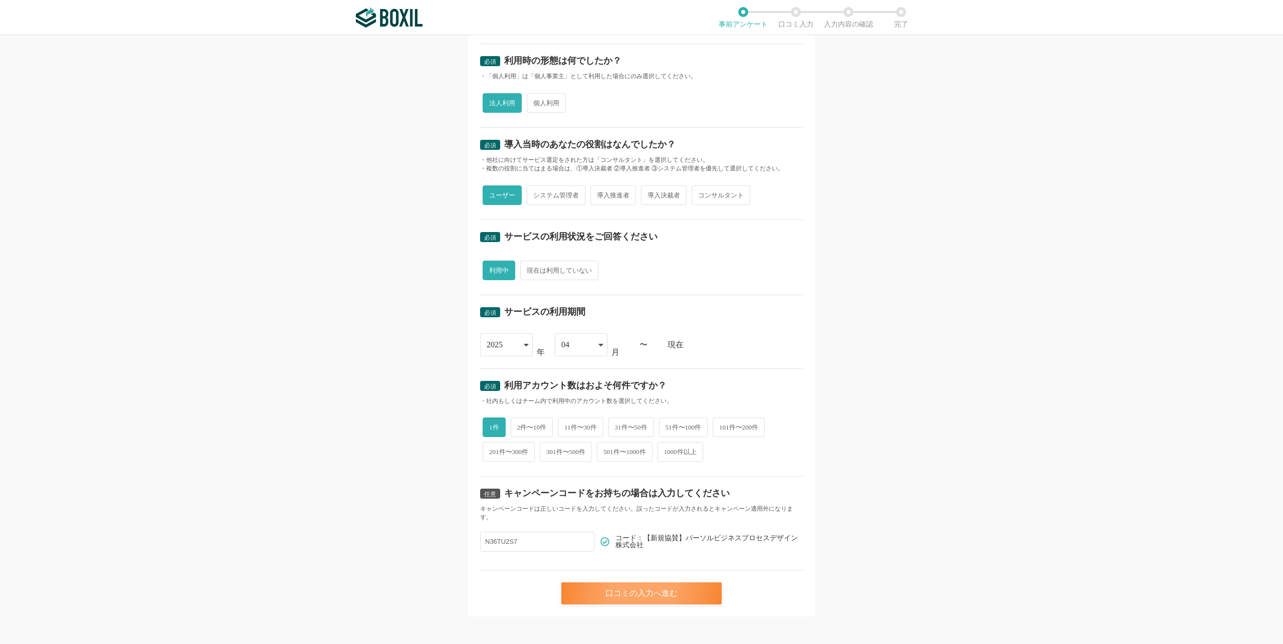 The width and height of the screenshot is (1283, 644). I want to click on span: 現在は利用していない, so click(559, 270).